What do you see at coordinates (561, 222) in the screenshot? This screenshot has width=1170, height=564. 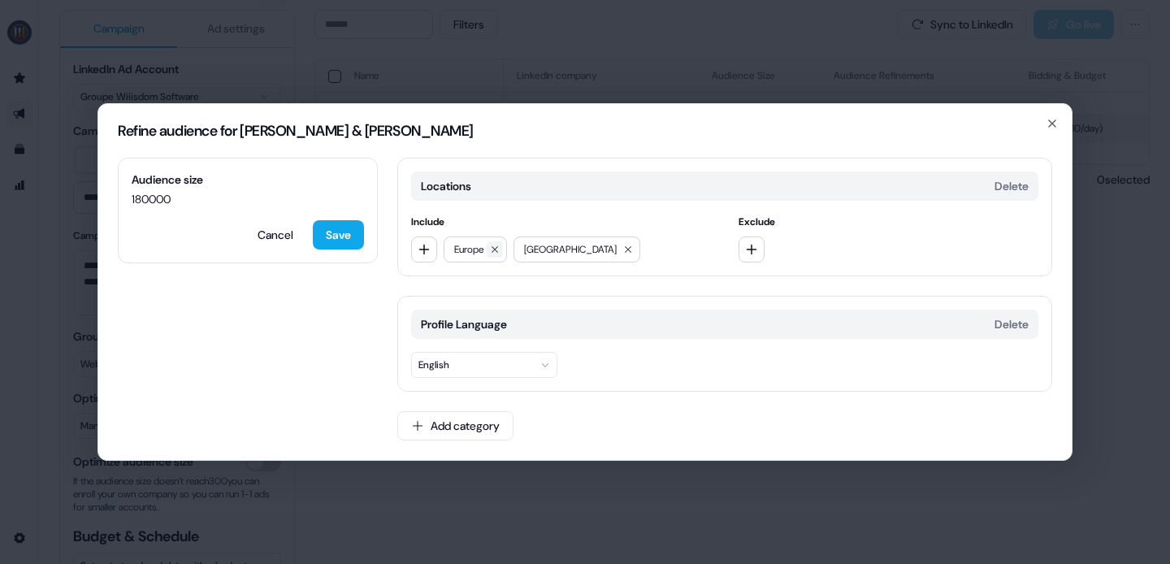 I see `span: Include` at bounding box center [561, 222].